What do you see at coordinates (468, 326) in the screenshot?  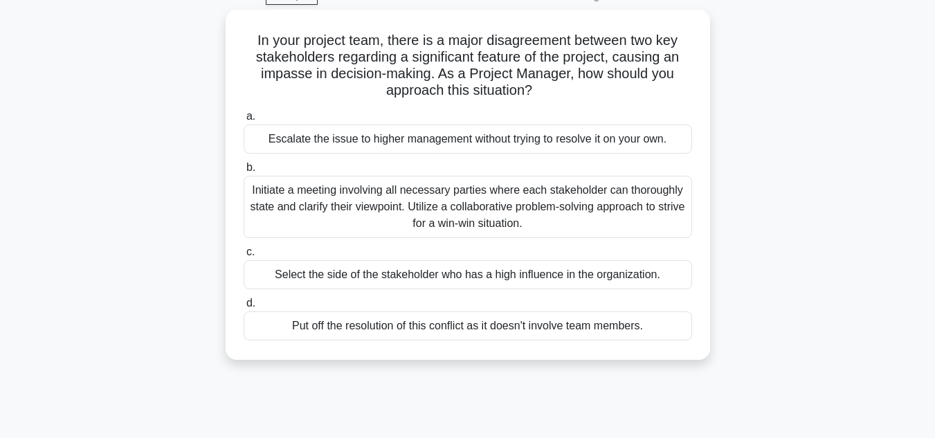 I see `div: Put off the resolution of this conflict as it doesn't involve team members.` at bounding box center [468, 326].